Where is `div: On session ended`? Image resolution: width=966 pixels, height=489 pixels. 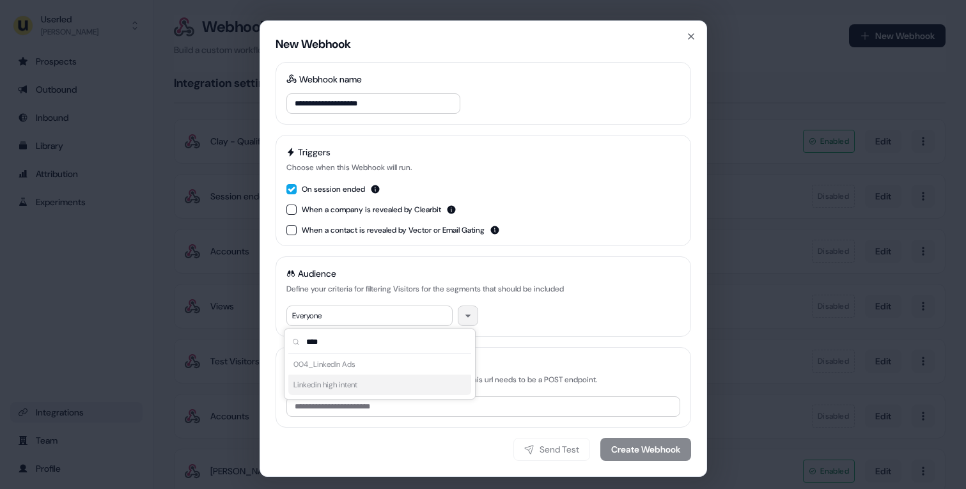 div: On session ended is located at coordinates (341, 189).